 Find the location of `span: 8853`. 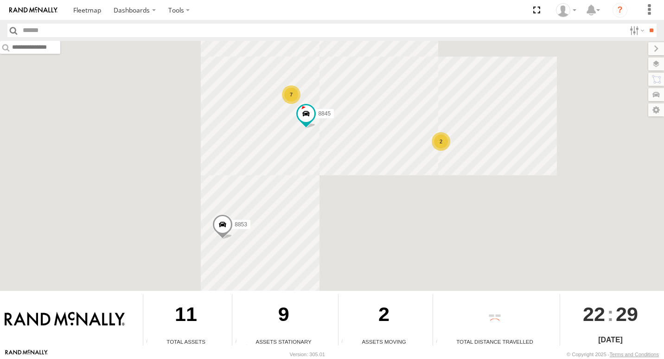

span: 8853 is located at coordinates (241, 224).